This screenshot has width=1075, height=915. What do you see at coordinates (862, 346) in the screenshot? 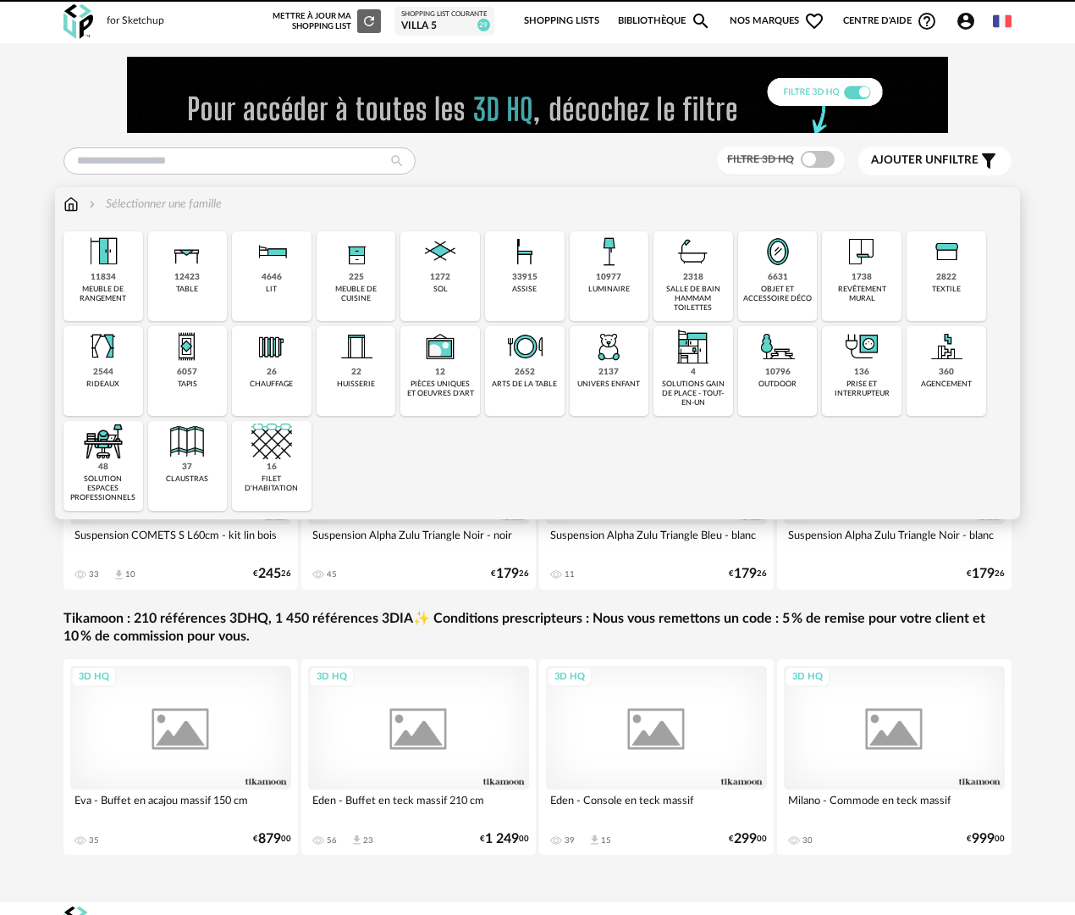
I see `img: PriseInter.png` at bounding box center [862, 346].